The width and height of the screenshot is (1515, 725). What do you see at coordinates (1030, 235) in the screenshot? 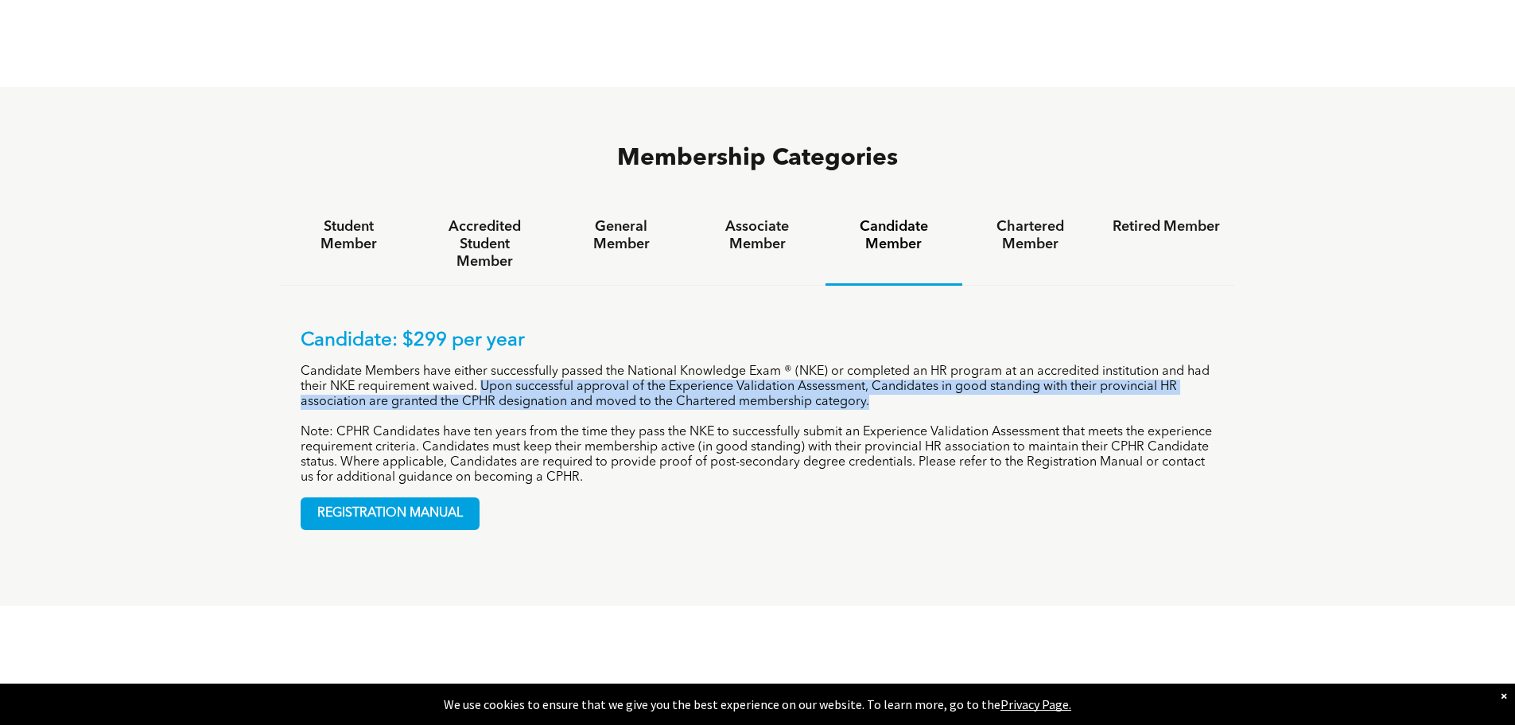
I see `h4: Chartered Member` at bounding box center [1030, 235].